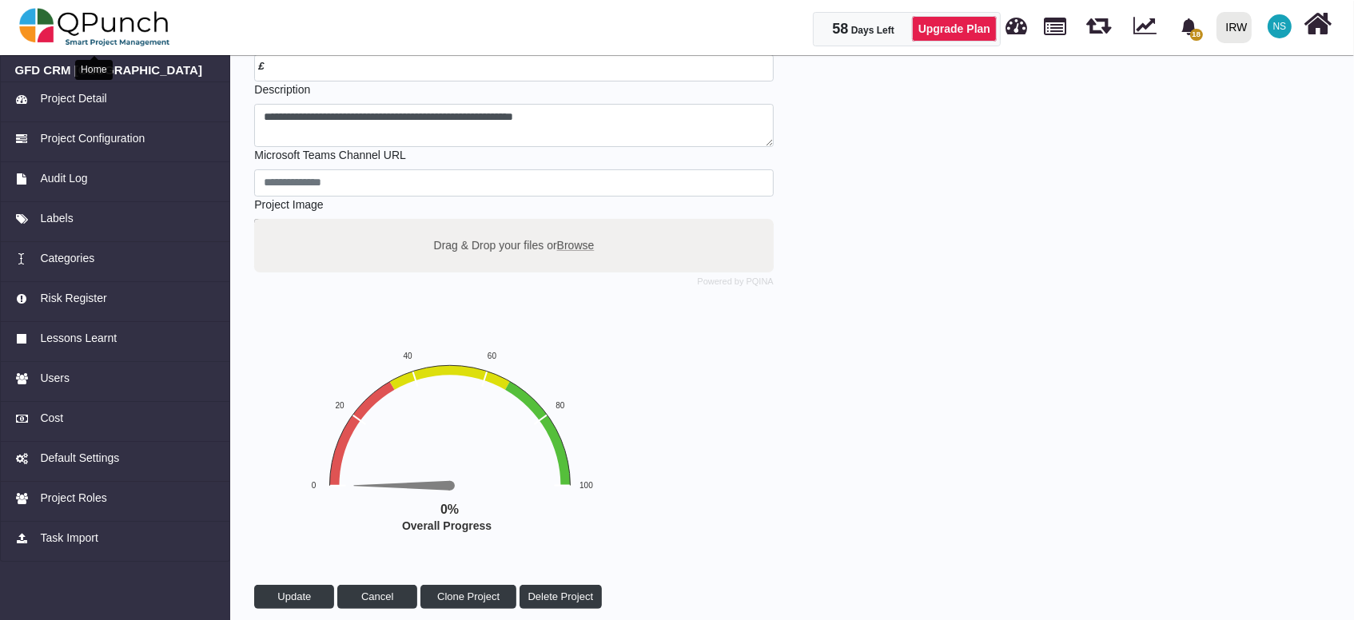 Image resolution: width=1354 pixels, height=620 pixels. I want to click on i: Home, so click(1318, 24).